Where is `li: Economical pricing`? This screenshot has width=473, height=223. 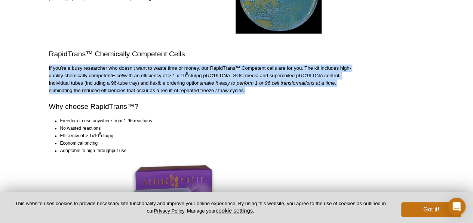 li: Economical pricing is located at coordinates (203, 143).